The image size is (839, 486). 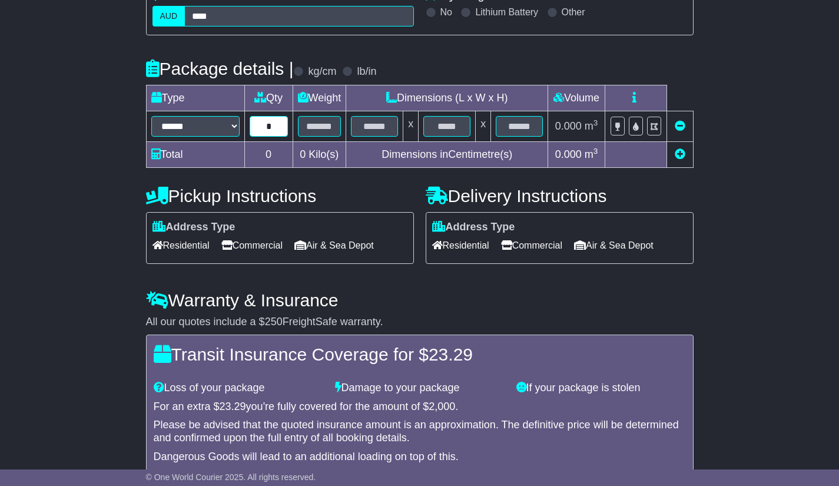 I want to click on label: AUD, so click(x=169, y=16).